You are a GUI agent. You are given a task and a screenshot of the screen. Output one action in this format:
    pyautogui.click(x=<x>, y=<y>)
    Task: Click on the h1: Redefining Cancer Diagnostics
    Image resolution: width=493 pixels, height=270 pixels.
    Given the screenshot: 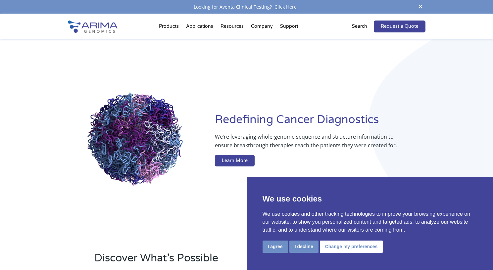 What is the action you would take?
    pyautogui.click(x=320, y=122)
    